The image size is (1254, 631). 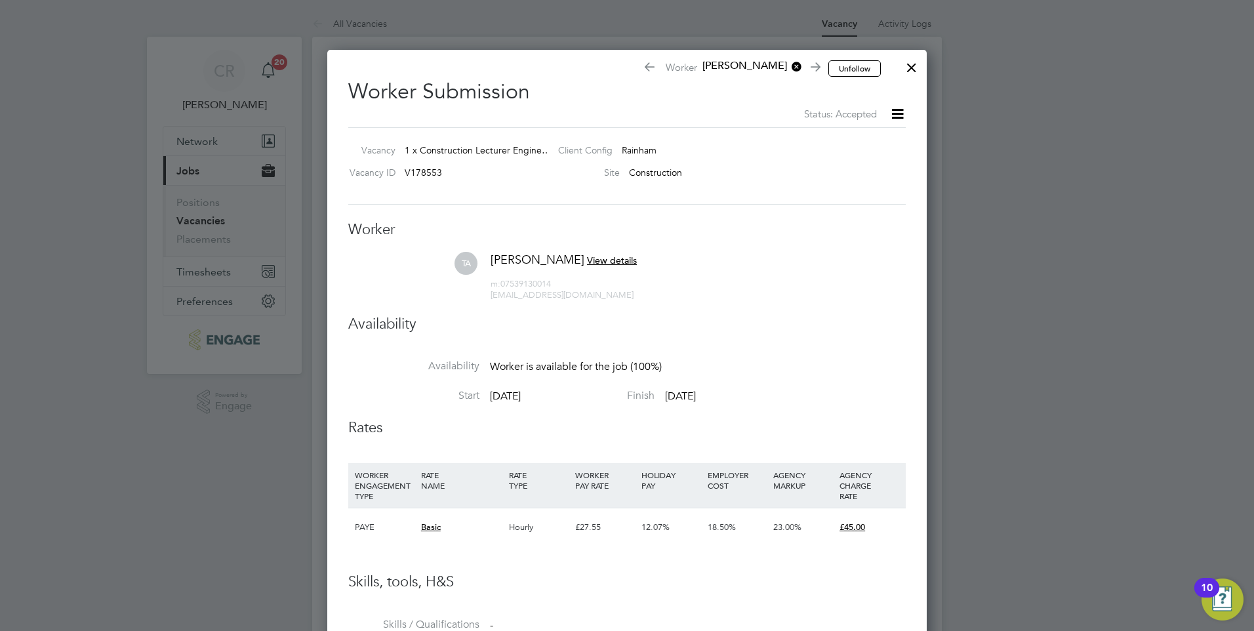 I want to click on div: RATE NAME, so click(x=462, y=480).